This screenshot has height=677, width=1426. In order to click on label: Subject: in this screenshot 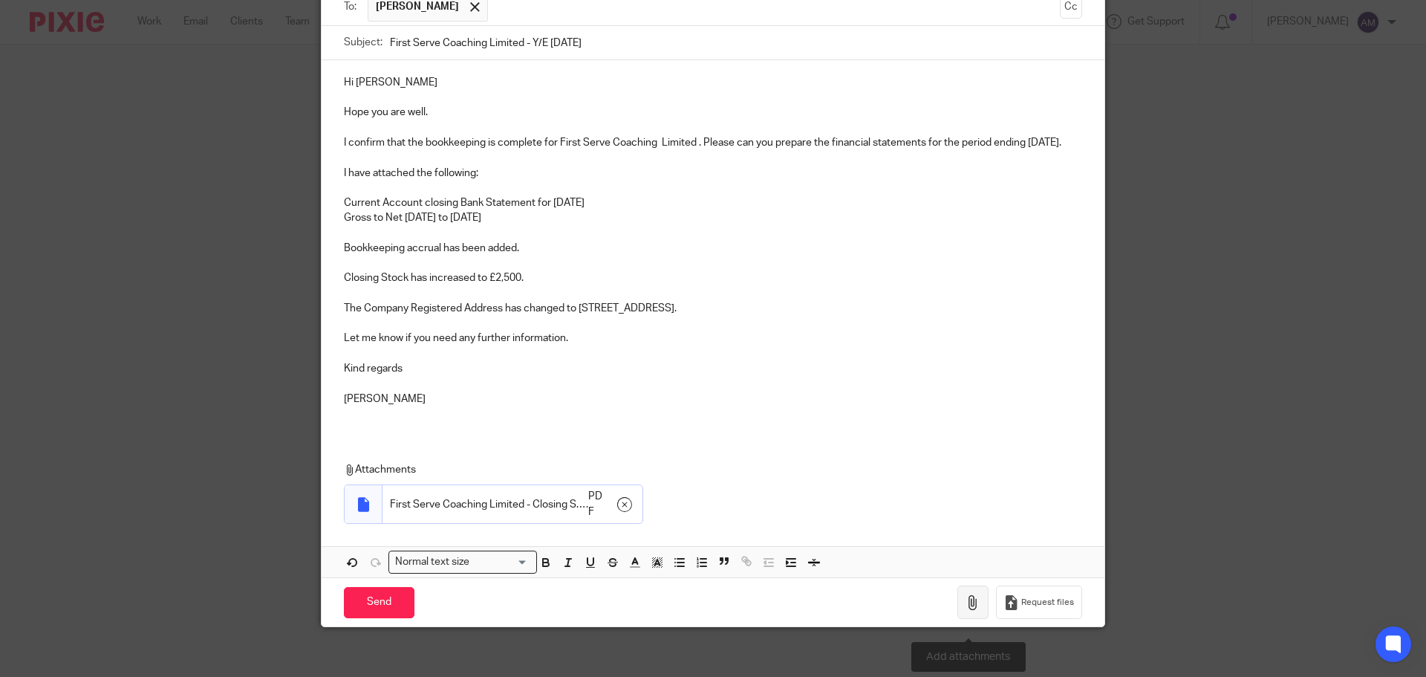, I will do `click(363, 42)`.